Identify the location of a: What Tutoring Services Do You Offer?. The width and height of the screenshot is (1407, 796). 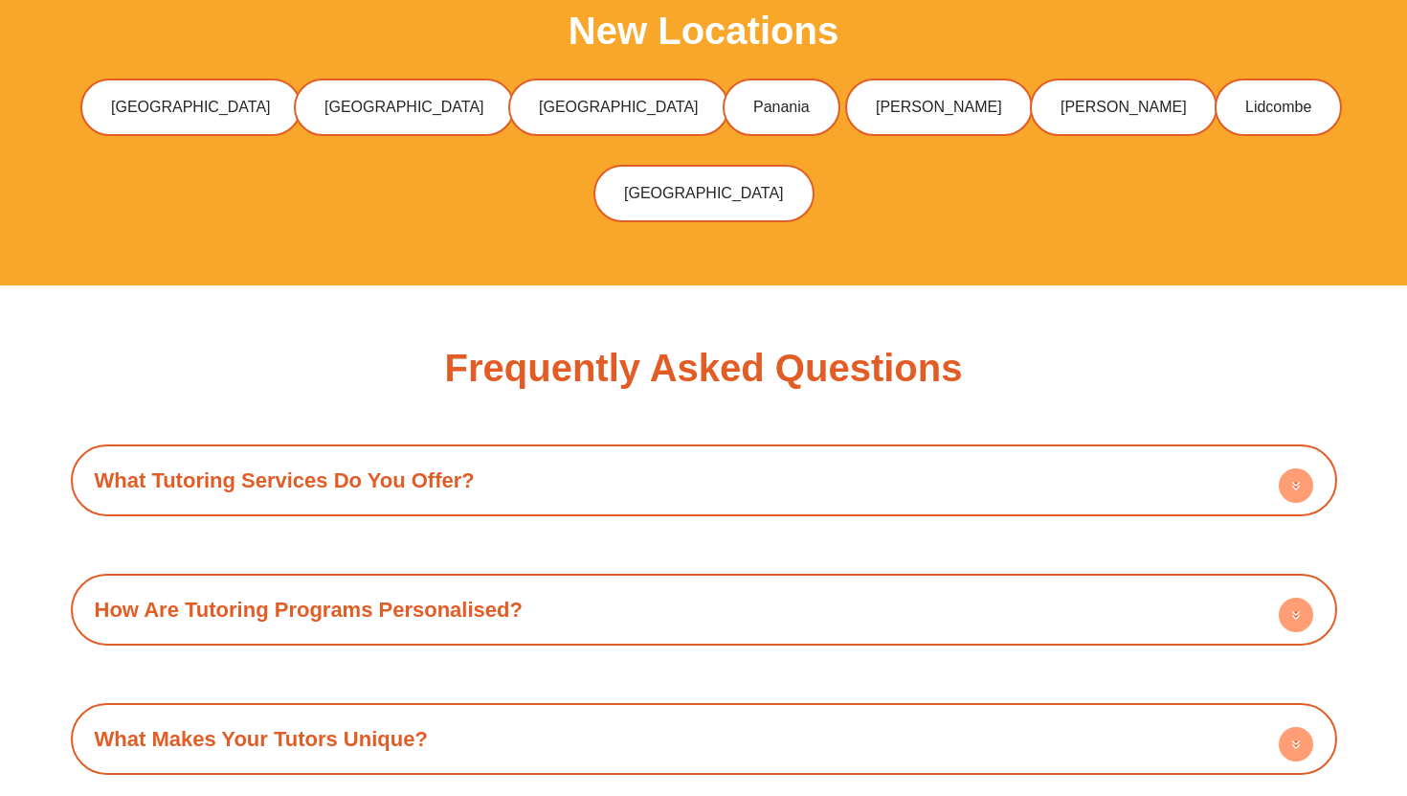
(284, 480).